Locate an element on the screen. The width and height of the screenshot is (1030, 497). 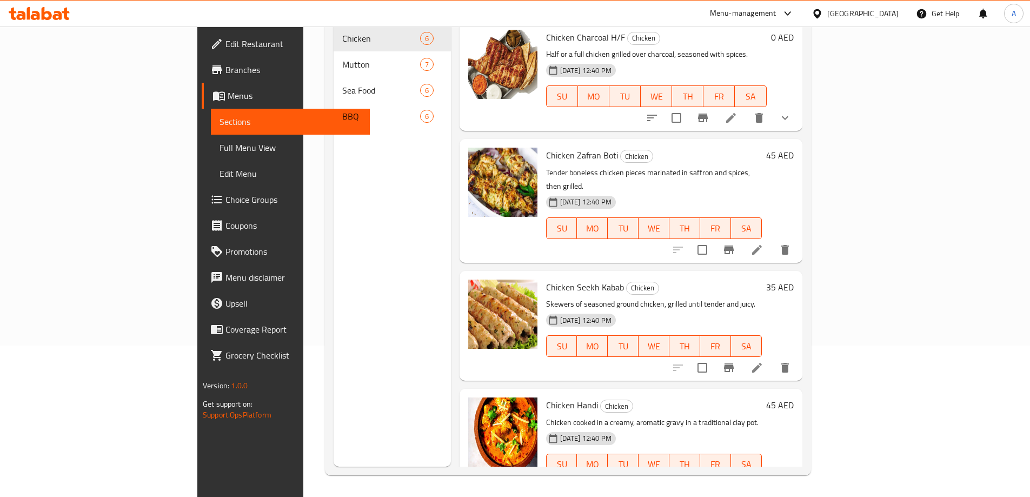
span: Sections is located at coordinates (290, 122).